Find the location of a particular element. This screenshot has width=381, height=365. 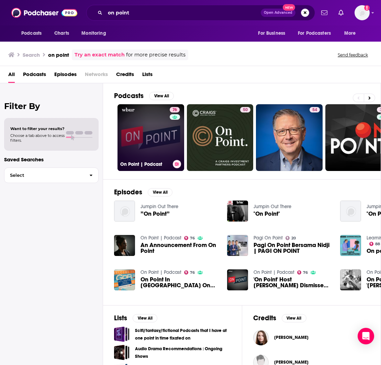

span: "On Point" is located at coordinates (267, 213).